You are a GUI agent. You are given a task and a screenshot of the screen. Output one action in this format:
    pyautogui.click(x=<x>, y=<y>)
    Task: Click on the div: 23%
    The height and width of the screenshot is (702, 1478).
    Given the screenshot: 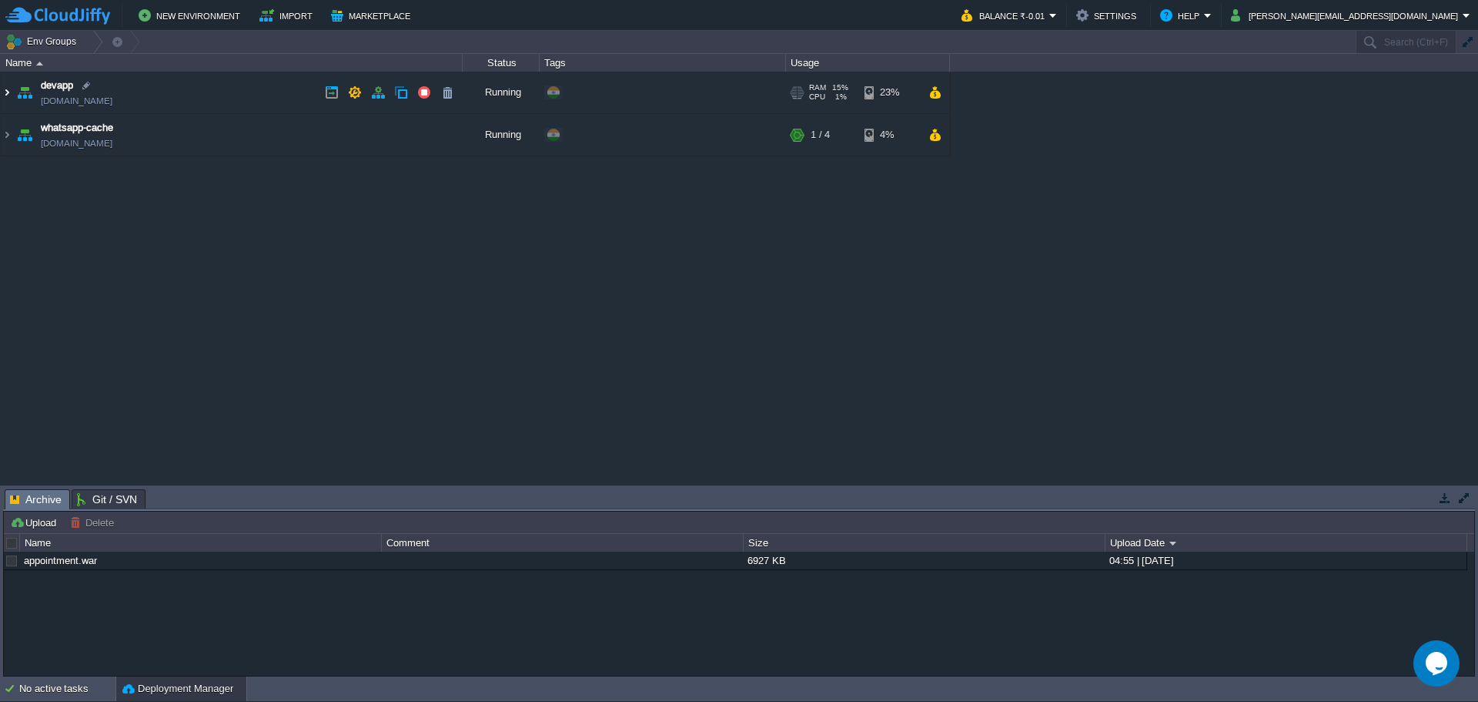 What is the action you would take?
    pyautogui.click(x=889, y=92)
    